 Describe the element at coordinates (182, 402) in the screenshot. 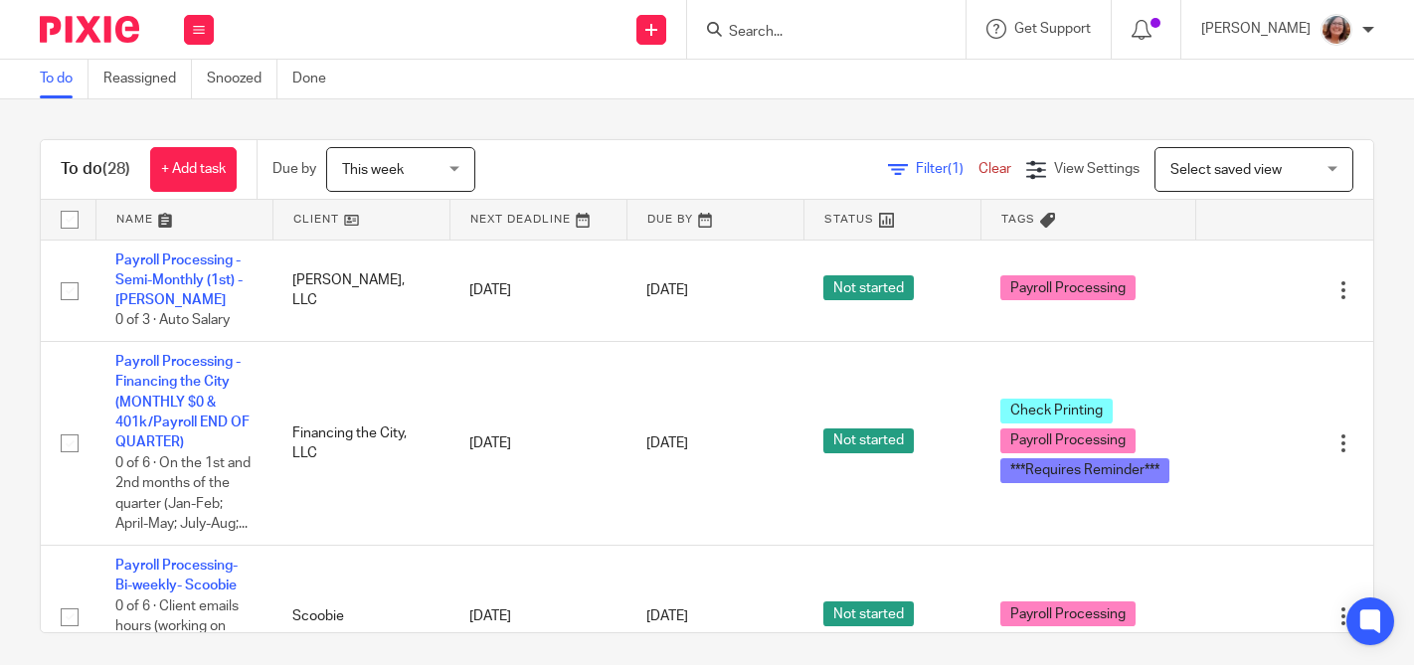

I see `a: Payroll Processing - Financing the City (MONTHLY $0 & 401k/Payroll END OF QUARTER)` at that location.